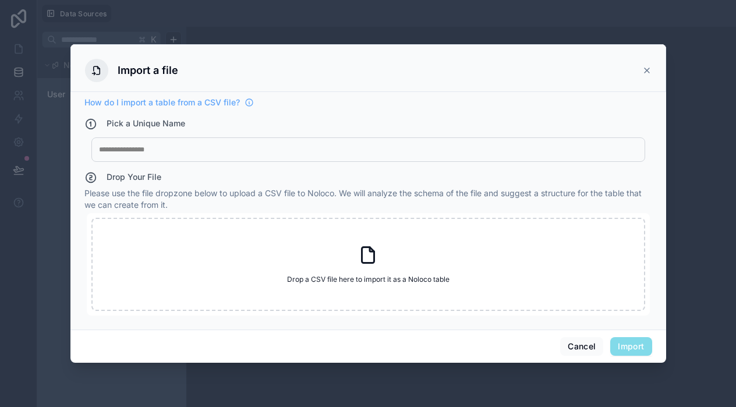  Describe the element at coordinates (368, 279) in the screenshot. I see `span: Drop a CSV file here to import it as a Noloco table` at that location.